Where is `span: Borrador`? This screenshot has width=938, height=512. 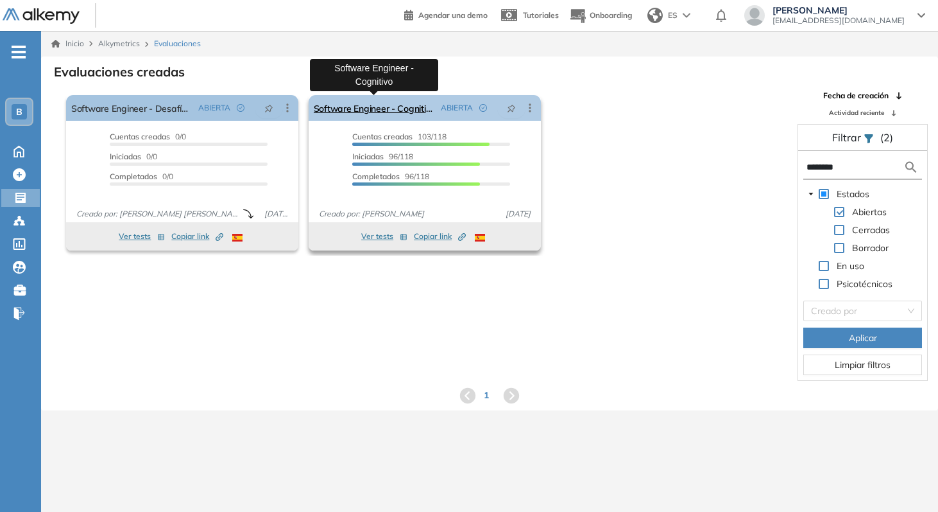
span: Borrador is located at coordinates (870, 248).